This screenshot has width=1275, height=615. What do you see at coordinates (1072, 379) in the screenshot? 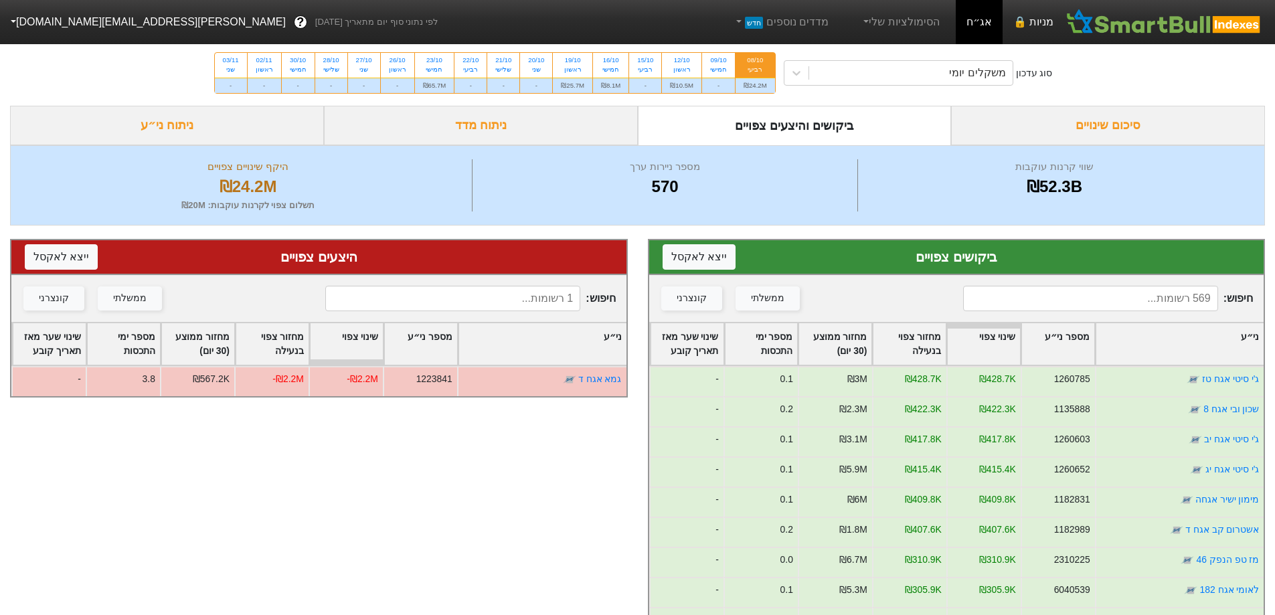
I see `div: 1260785` at bounding box center [1072, 379].